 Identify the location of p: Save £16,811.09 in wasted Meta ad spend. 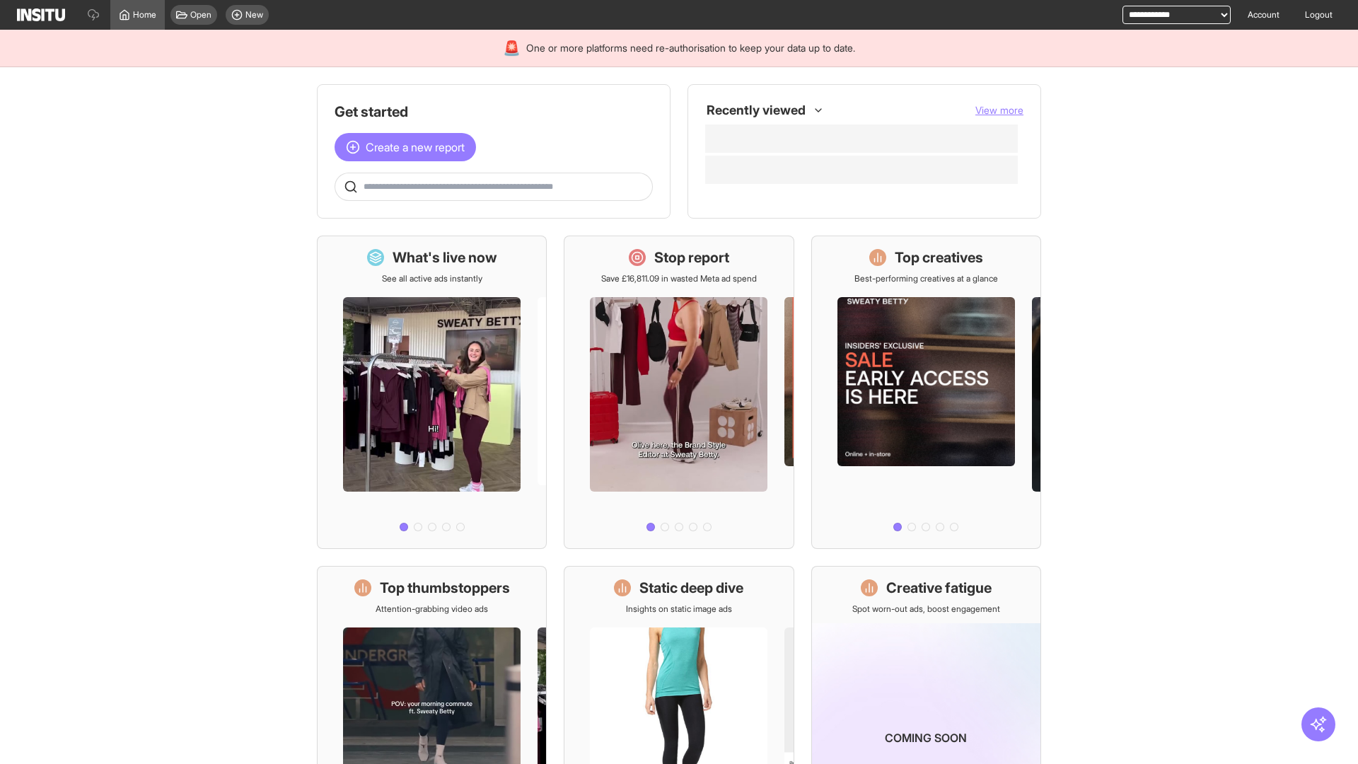
(679, 279).